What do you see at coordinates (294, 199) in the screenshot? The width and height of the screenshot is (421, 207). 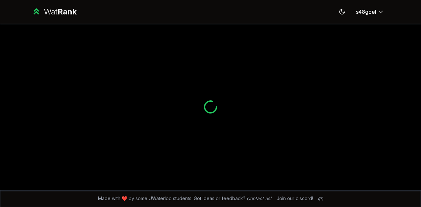 I see `div: Join our discord!` at bounding box center [294, 199].